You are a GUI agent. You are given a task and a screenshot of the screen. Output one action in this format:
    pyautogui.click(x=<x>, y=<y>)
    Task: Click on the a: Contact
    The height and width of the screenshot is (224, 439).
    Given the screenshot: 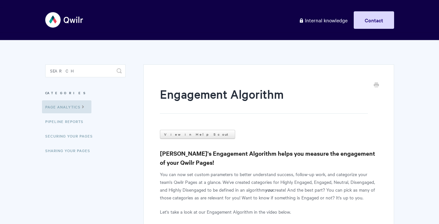 What is the action you would take?
    pyautogui.click(x=374, y=20)
    